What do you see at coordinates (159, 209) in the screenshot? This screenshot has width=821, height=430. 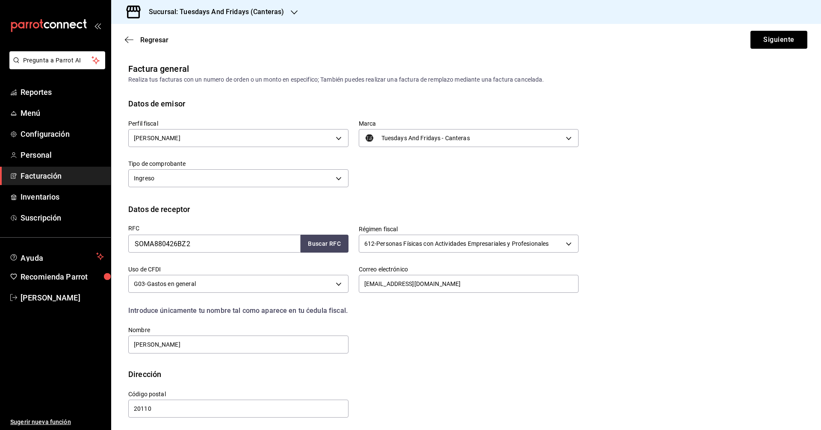 I see `div: Datos de receptor` at bounding box center [159, 209].